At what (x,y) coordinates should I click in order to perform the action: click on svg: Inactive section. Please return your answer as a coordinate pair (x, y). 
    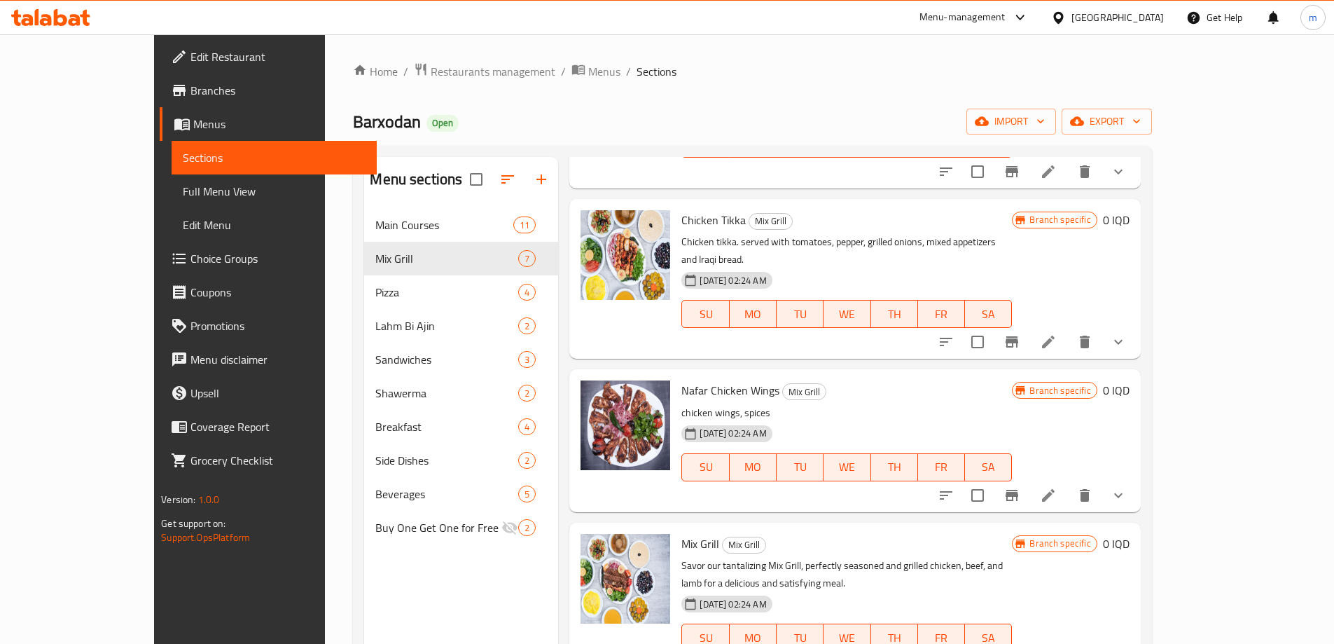
    Looking at the image, I should click on (510, 527).